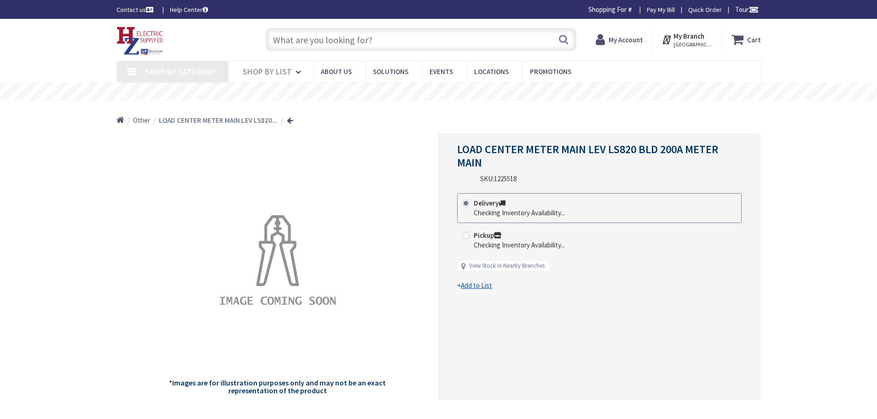 The image size is (877, 419). I want to click on a: +Add to List, so click(474, 285).